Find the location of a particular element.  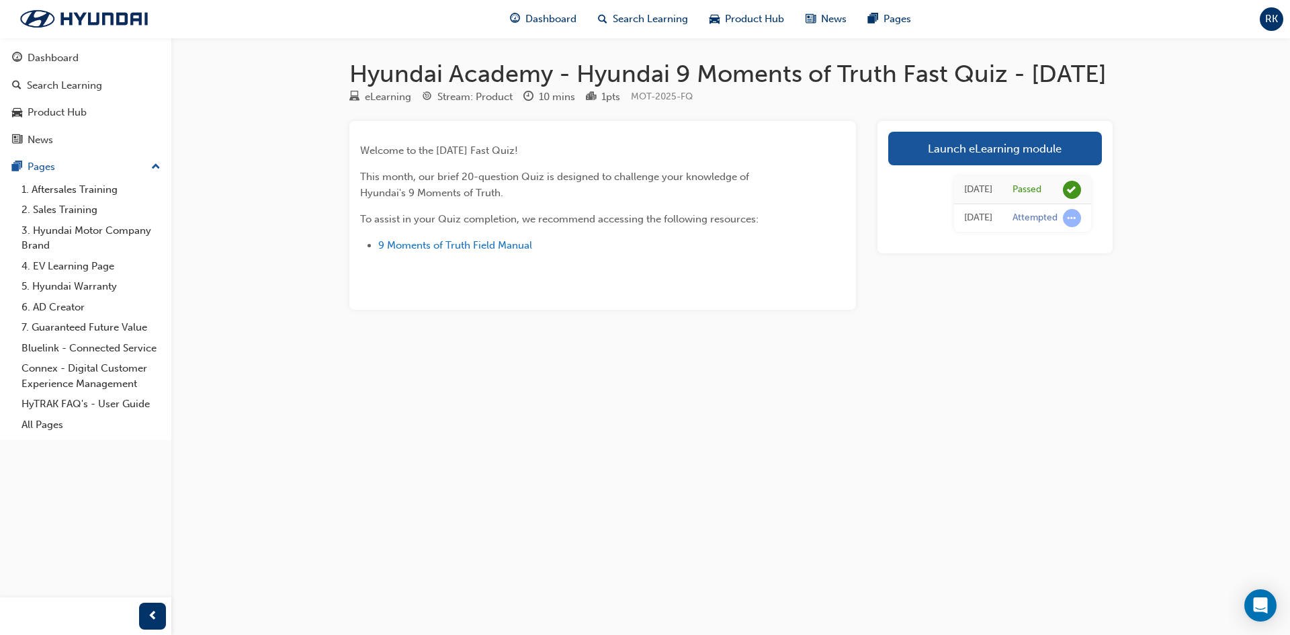

a: Product Hub is located at coordinates (85, 112).